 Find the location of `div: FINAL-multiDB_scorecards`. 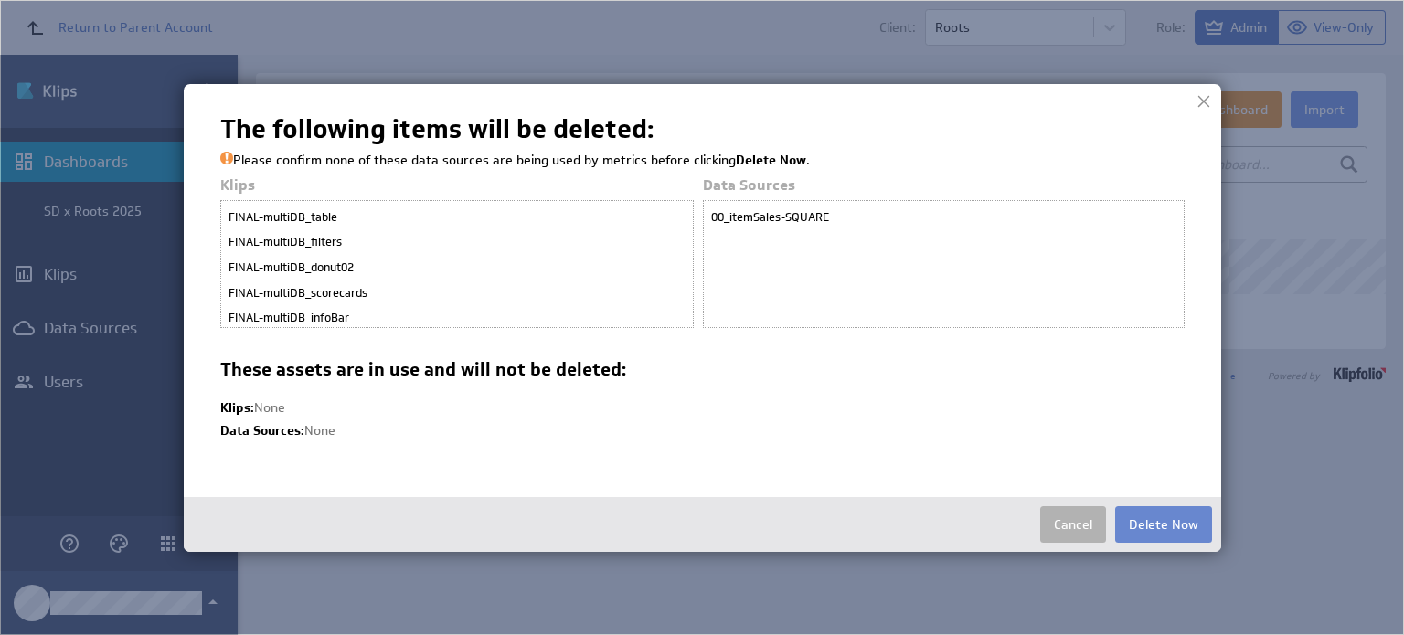

div: FINAL-multiDB_scorecards is located at coordinates (457, 293).